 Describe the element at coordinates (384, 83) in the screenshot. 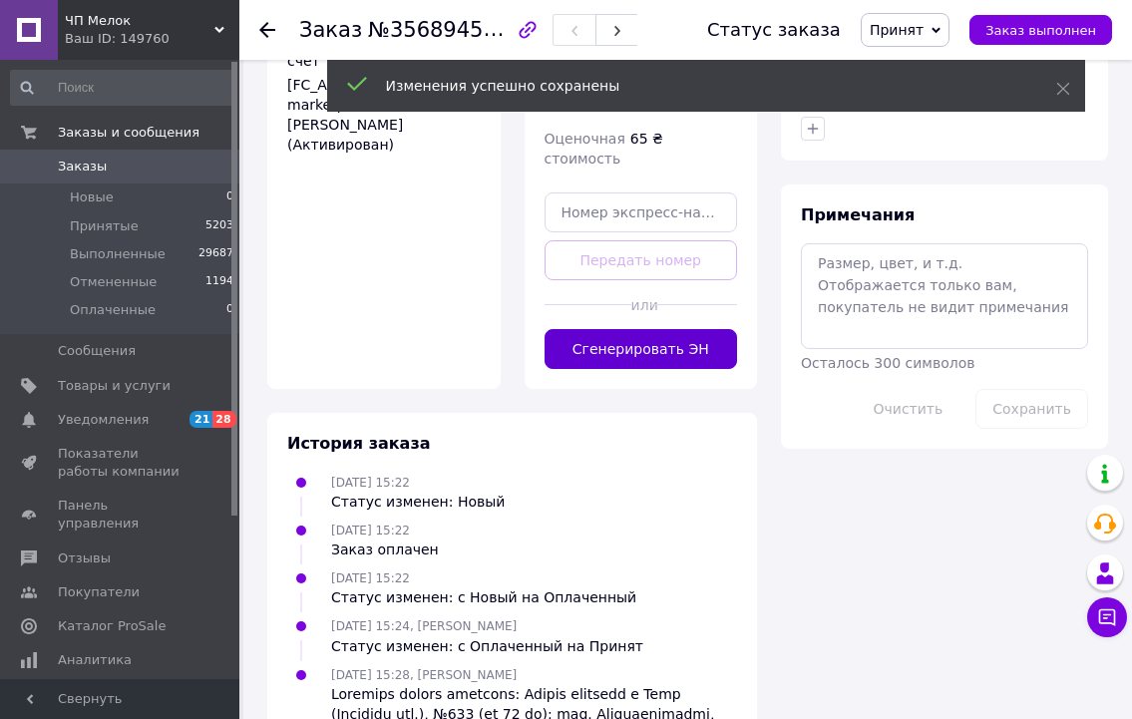

I see `div: Средства будут зачислены на расчетный счет` at that location.